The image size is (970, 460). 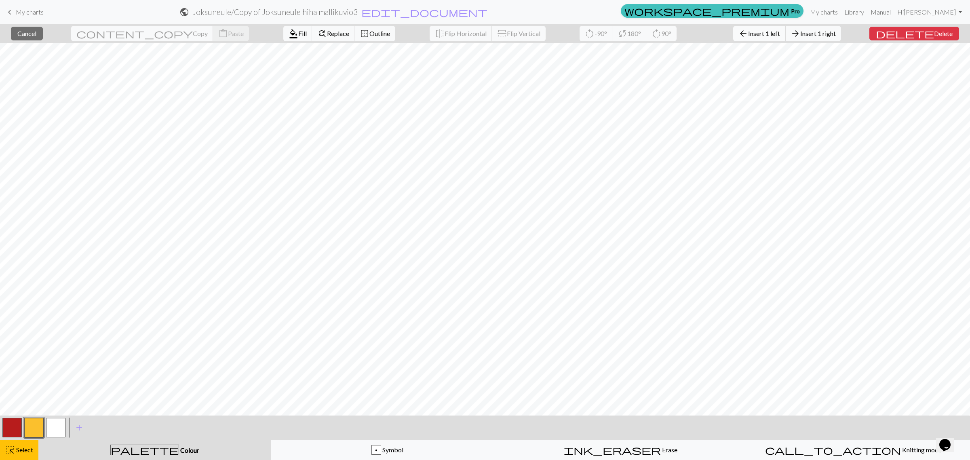 What do you see at coordinates (365, 34) in the screenshot?
I see `span: border_outer` at bounding box center [365, 34].